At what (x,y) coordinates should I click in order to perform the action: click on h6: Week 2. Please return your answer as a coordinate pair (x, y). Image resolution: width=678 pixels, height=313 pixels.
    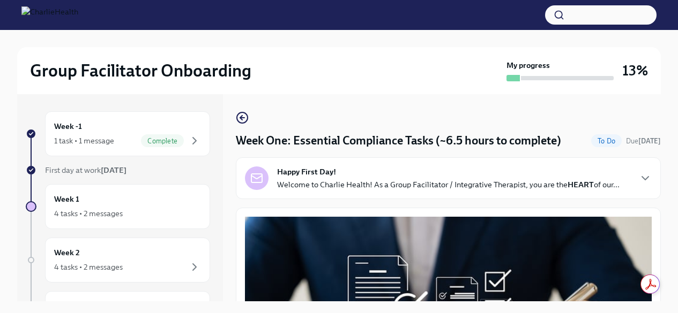
    Looking at the image, I should click on (67, 253).